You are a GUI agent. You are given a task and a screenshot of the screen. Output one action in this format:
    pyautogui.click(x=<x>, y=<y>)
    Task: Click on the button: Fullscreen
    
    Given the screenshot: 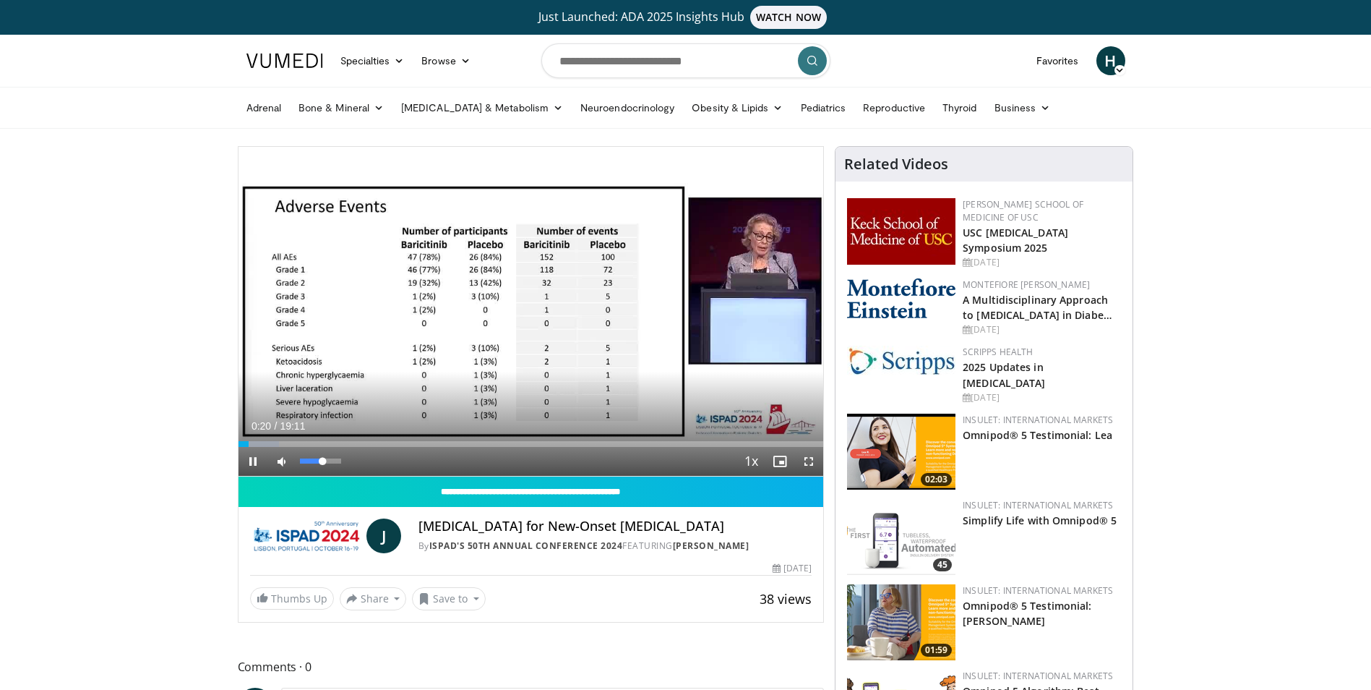 What is the action you would take?
    pyautogui.click(x=809, y=461)
    